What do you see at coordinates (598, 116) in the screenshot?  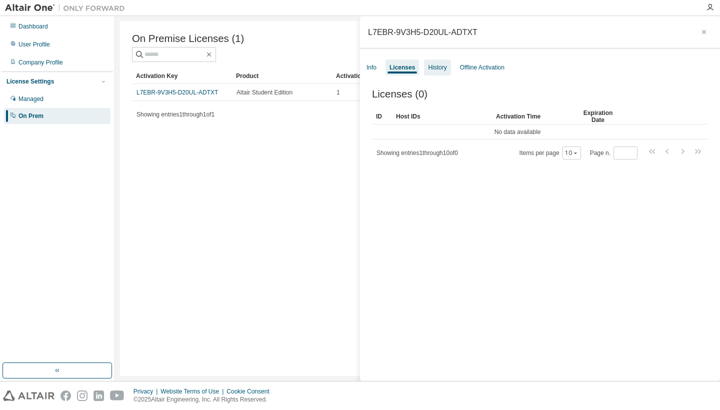 I see `div: Expiration Date` at bounding box center [598, 116].